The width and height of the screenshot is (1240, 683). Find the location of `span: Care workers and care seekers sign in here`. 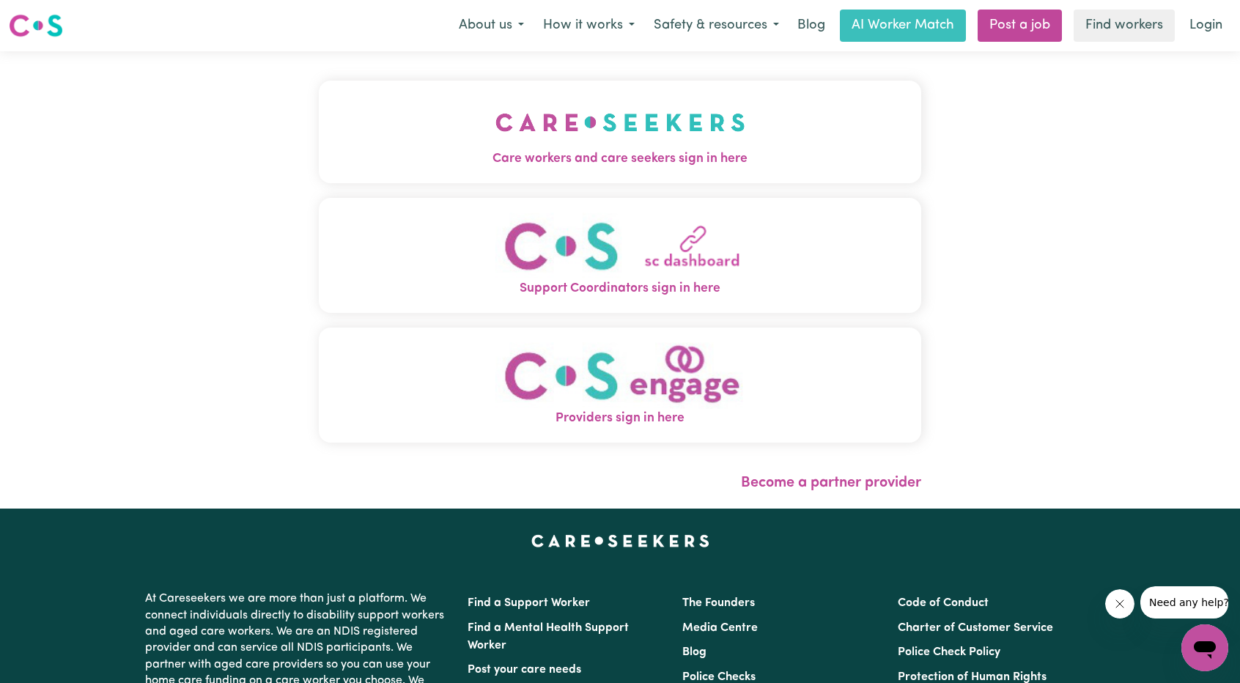

span: Care workers and care seekers sign in here is located at coordinates (620, 159).